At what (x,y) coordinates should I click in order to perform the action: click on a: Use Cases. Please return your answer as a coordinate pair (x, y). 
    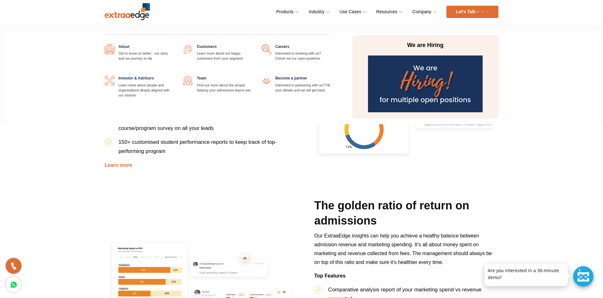
    Looking at the image, I should click on (352, 12).